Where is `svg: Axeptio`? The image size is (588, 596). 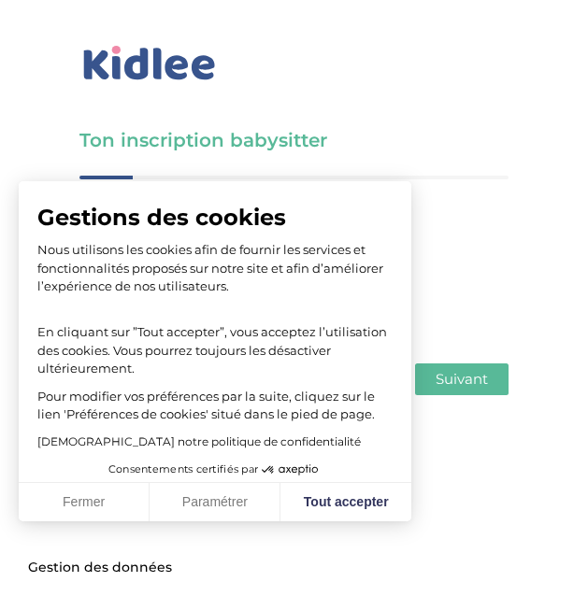 svg: Axeptio is located at coordinates (290, 470).